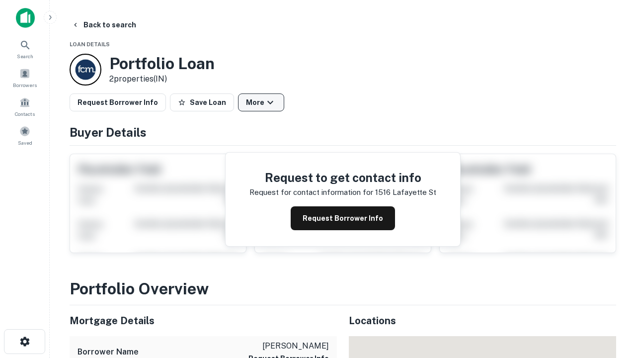 This screenshot has width=636, height=358. What do you see at coordinates (25, 78) in the screenshot?
I see `a: Borrowers` at bounding box center [25, 78].